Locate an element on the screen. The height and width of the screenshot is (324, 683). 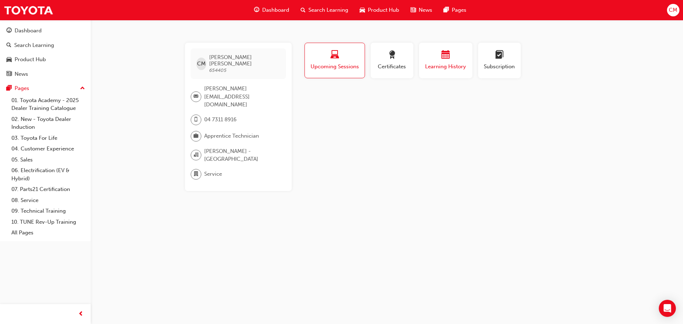
span: organisation-icon is located at coordinates (196, 155).